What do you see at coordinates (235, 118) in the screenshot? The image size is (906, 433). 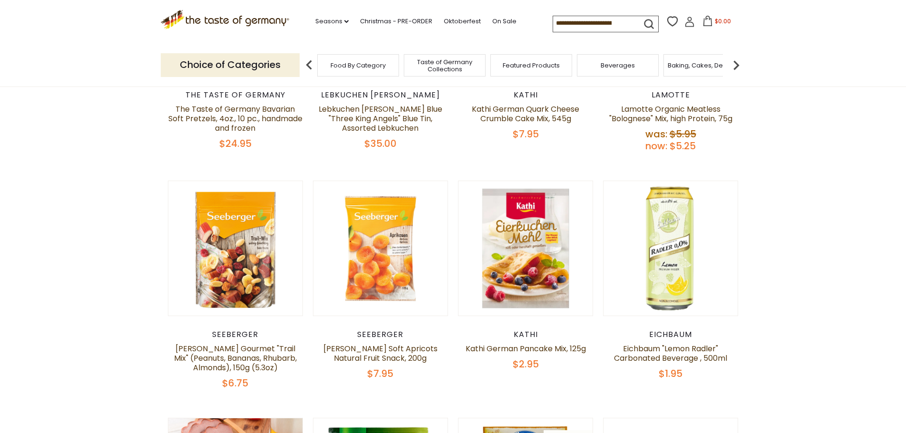 I see `a: The Taste of Germany Bavarian Soft Pretzels, 4oz., 10 pc., handmade and frozen` at bounding box center [235, 118].